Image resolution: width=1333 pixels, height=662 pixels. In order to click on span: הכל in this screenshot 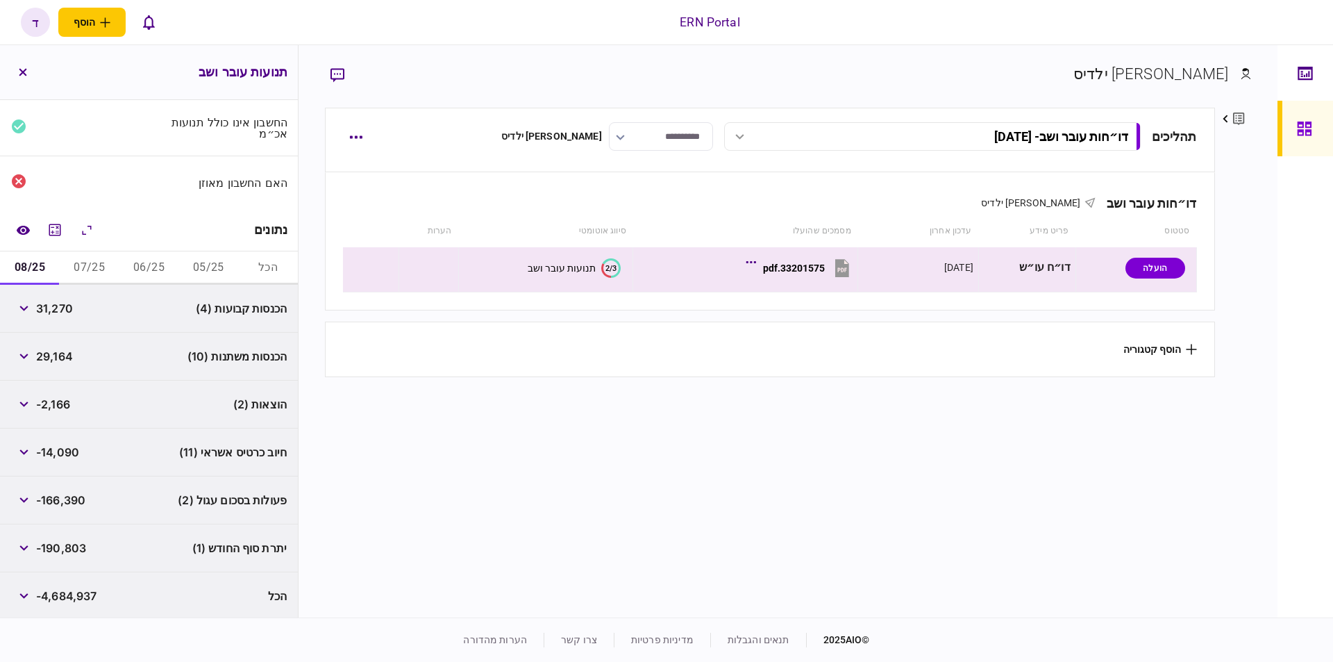, I will do `click(277, 596)`.